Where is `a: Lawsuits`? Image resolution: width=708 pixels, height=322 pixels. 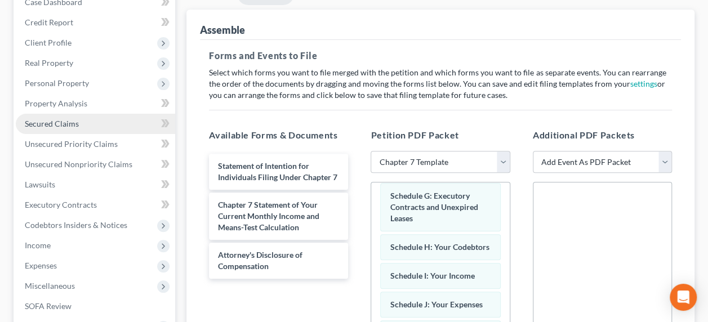 a: Lawsuits is located at coordinates (95, 185).